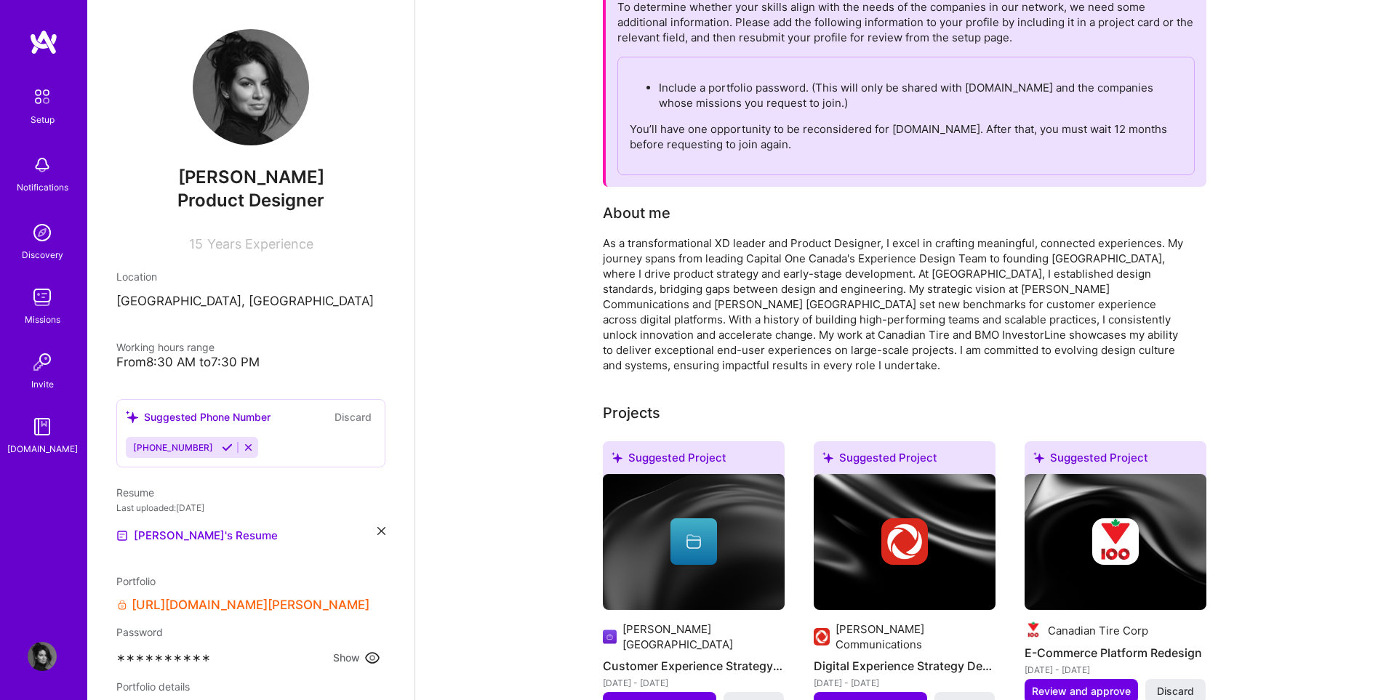  What do you see at coordinates (42, 119) in the screenshot?
I see `div: Setup` at bounding box center [42, 119].